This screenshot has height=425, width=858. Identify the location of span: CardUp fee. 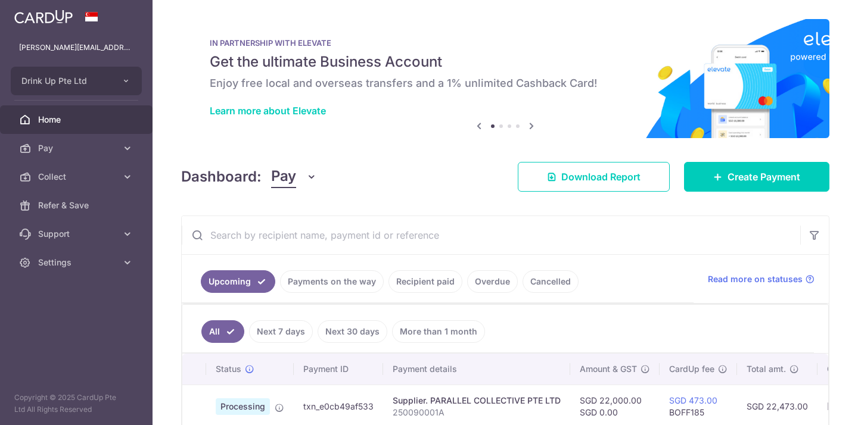
(692, 369).